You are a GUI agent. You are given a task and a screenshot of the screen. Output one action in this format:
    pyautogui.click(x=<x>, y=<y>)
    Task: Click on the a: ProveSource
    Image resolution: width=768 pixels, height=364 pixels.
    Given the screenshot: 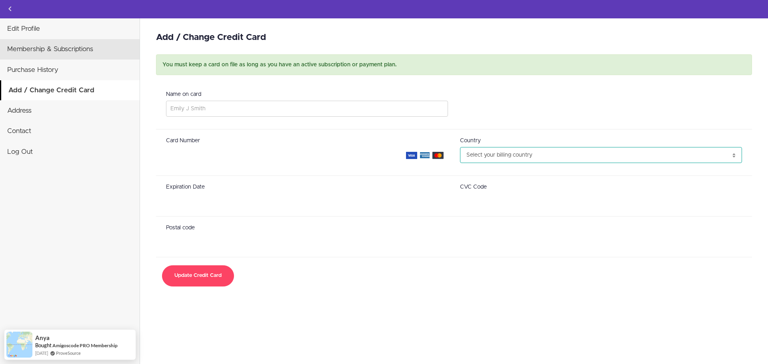 What is the action you would take?
    pyautogui.click(x=68, y=353)
    